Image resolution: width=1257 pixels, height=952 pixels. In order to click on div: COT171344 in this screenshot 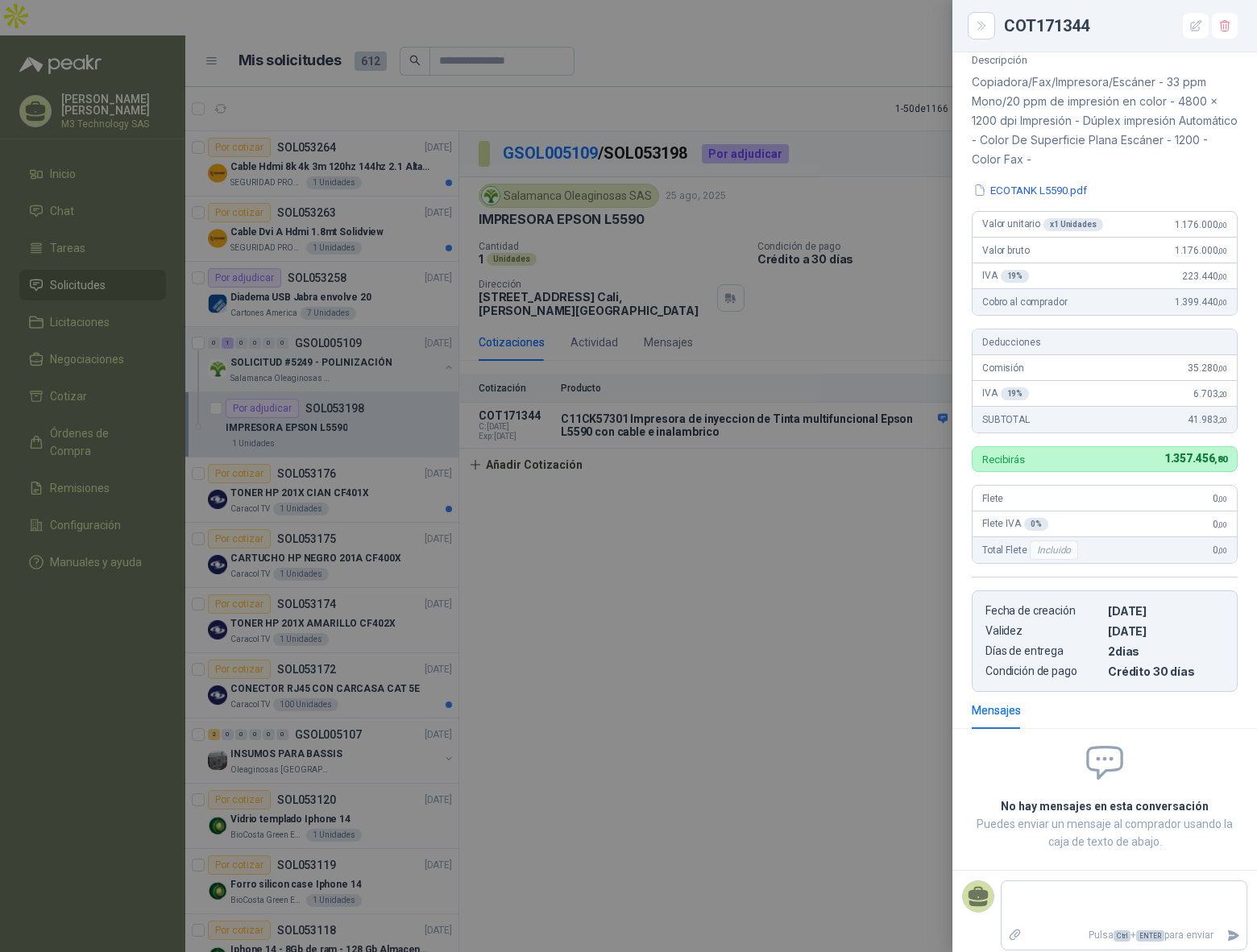, I will do `click(1120, 26)`.